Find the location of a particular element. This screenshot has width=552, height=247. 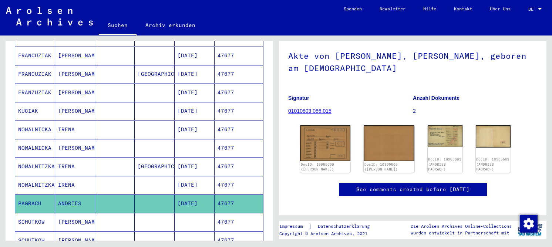

a: 01010803 086.015 is located at coordinates (309, 111).